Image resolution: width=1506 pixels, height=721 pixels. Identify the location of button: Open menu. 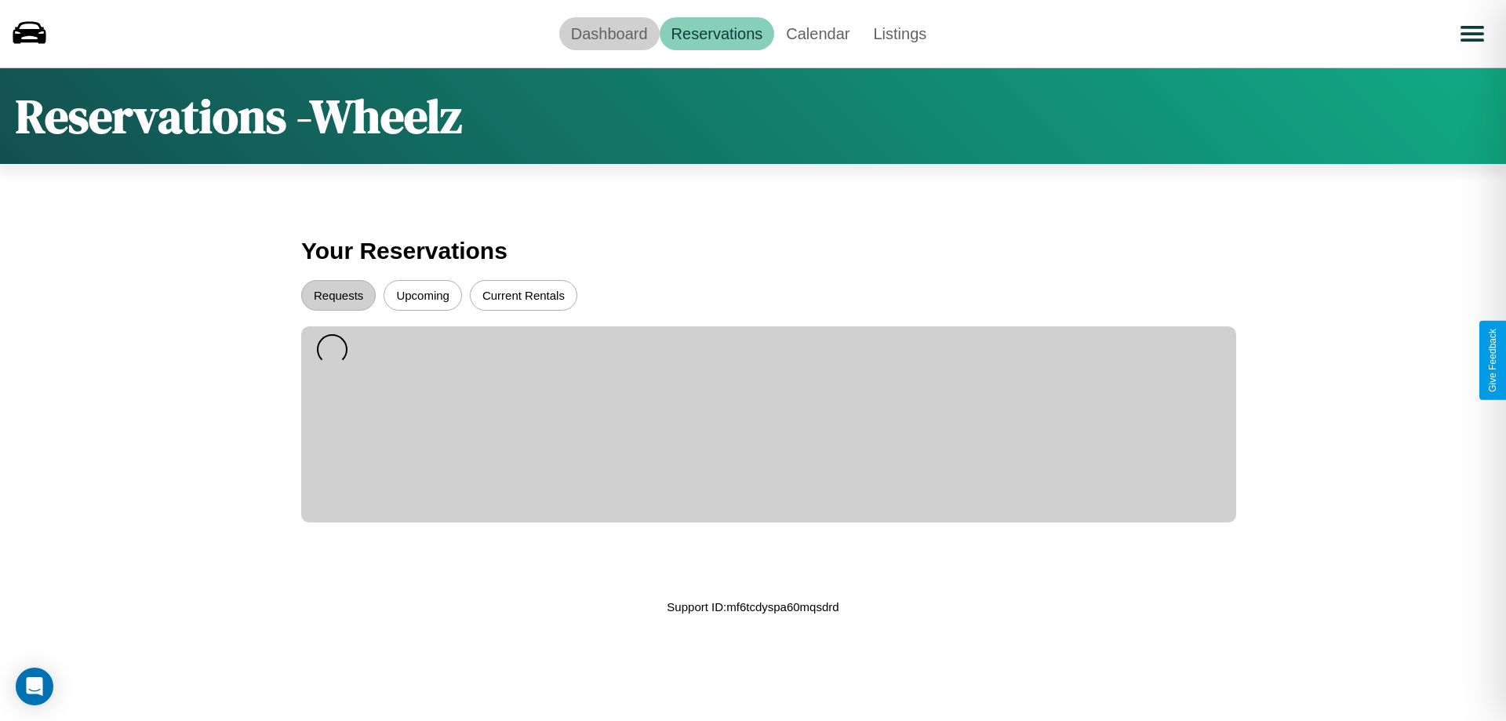
(1473, 34).